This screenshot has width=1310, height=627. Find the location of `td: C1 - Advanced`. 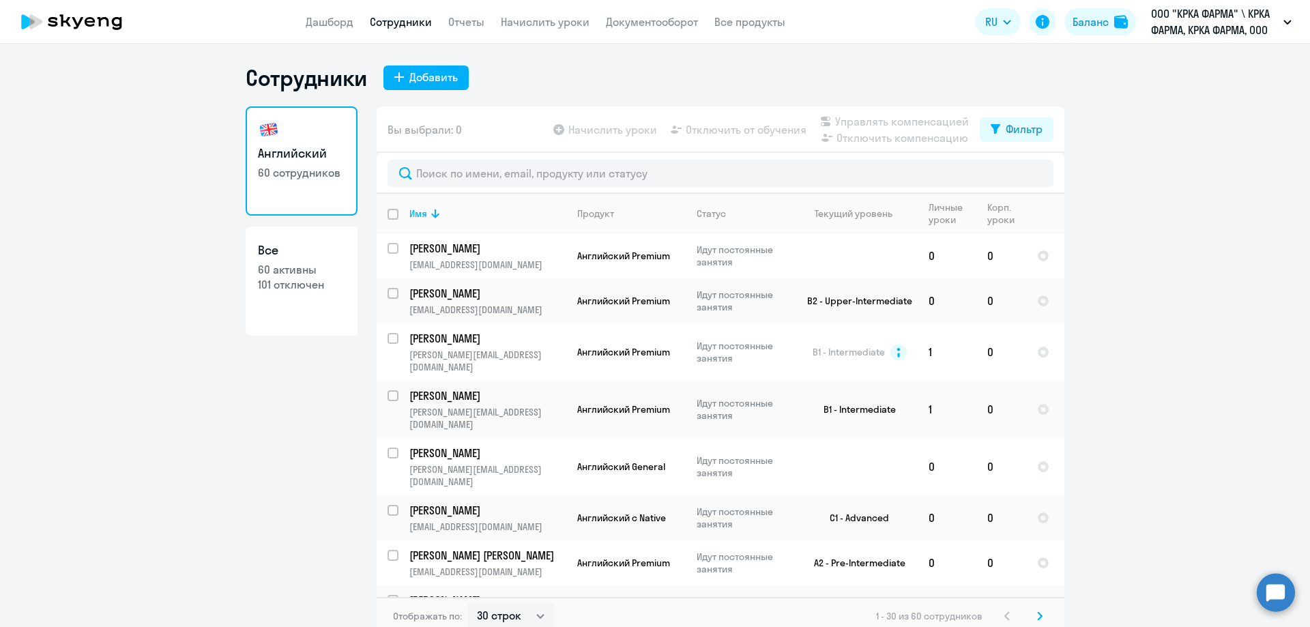

td: C1 - Advanced is located at coordinates (854, 518).